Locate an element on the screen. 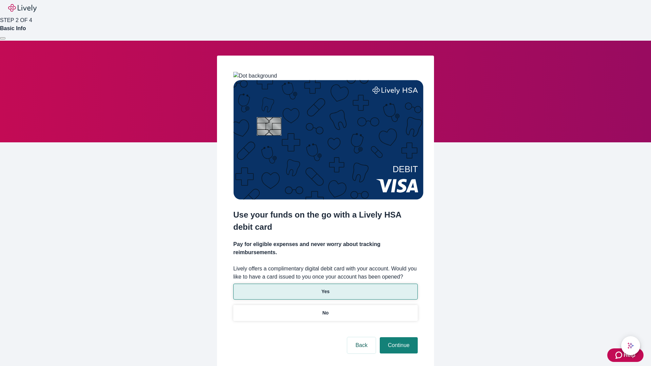 This screenshot has width=651, height=366. svg: Zendesk support icon is located at coordinates (620, 355).